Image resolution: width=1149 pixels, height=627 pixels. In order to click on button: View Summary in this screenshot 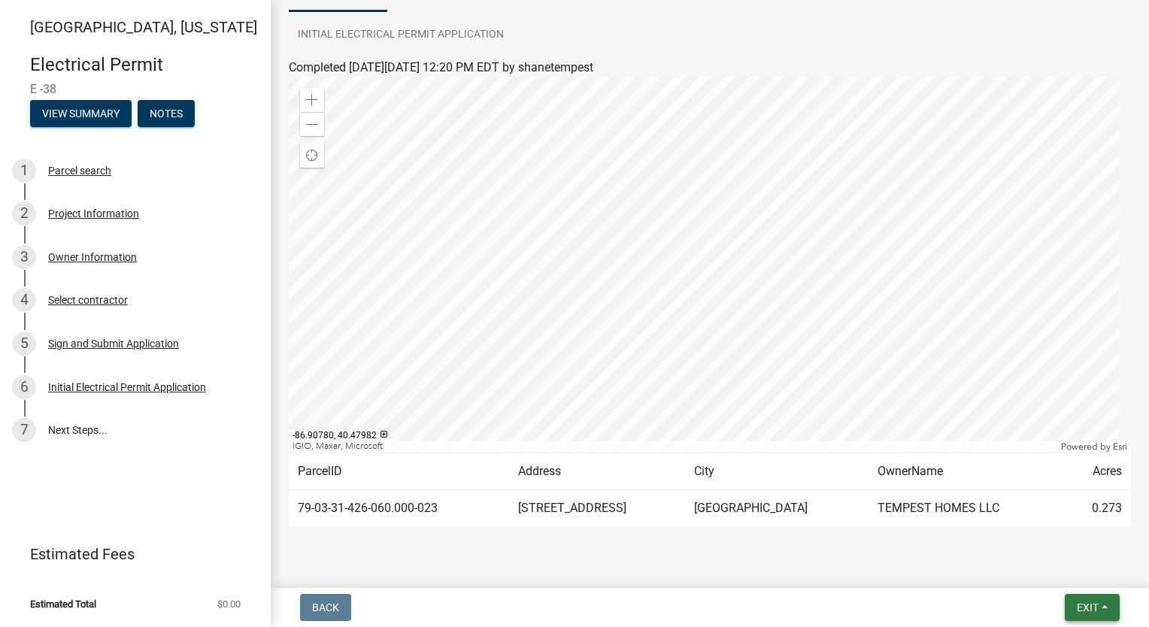, I will do `click(80, 114)`.